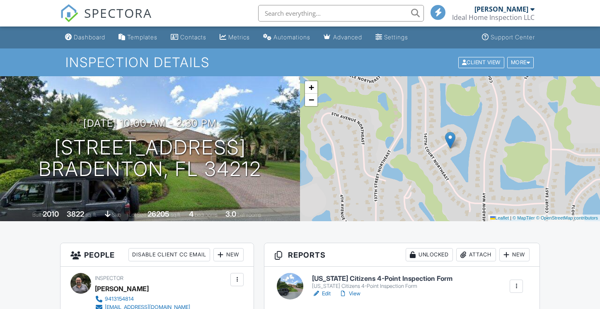  Describe the element at coordinates (234, 37) in the screenshot. I see `a: Metrics` at that location.